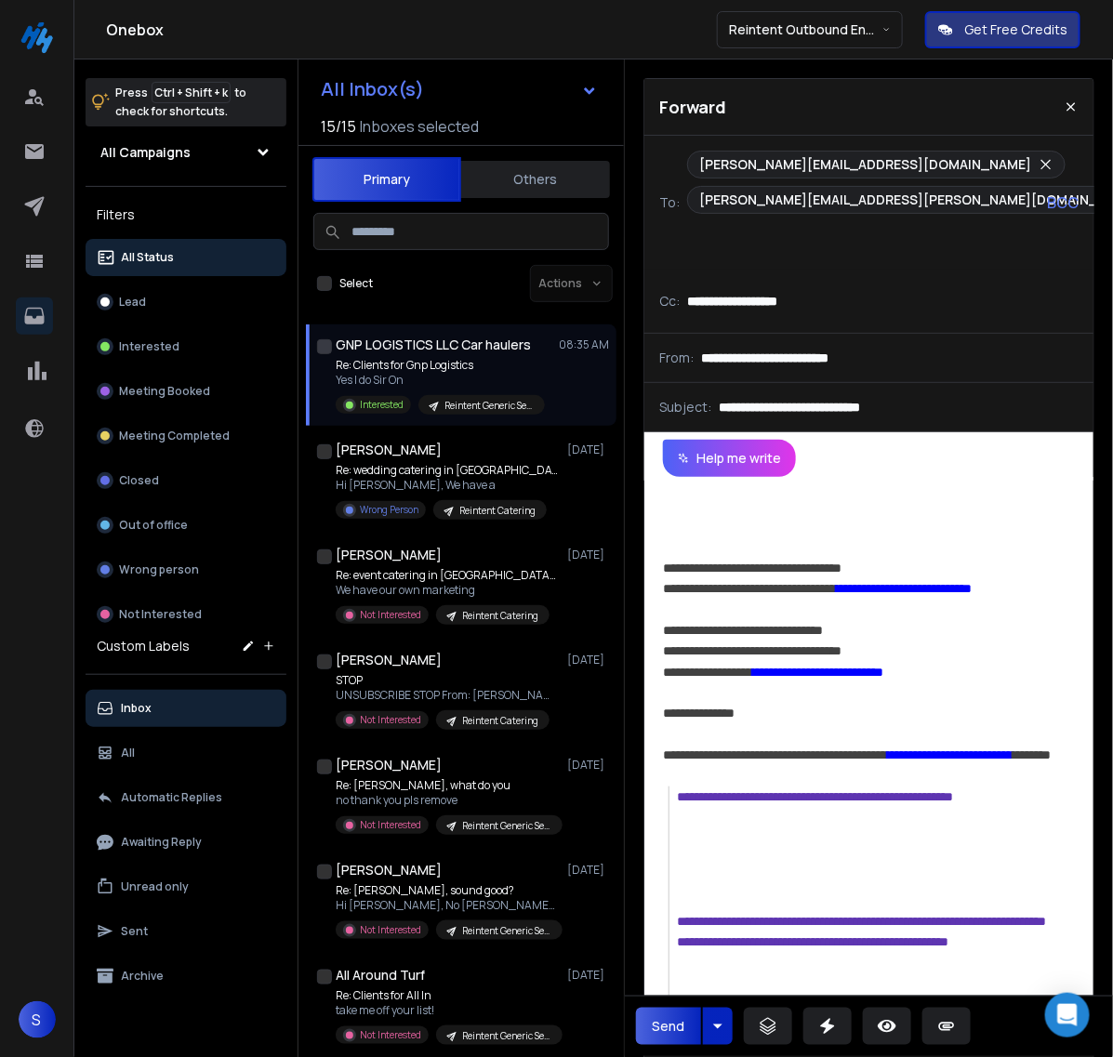 The image size is (1113, 1057). I want to click on p: BCC, so click(1062, 203).